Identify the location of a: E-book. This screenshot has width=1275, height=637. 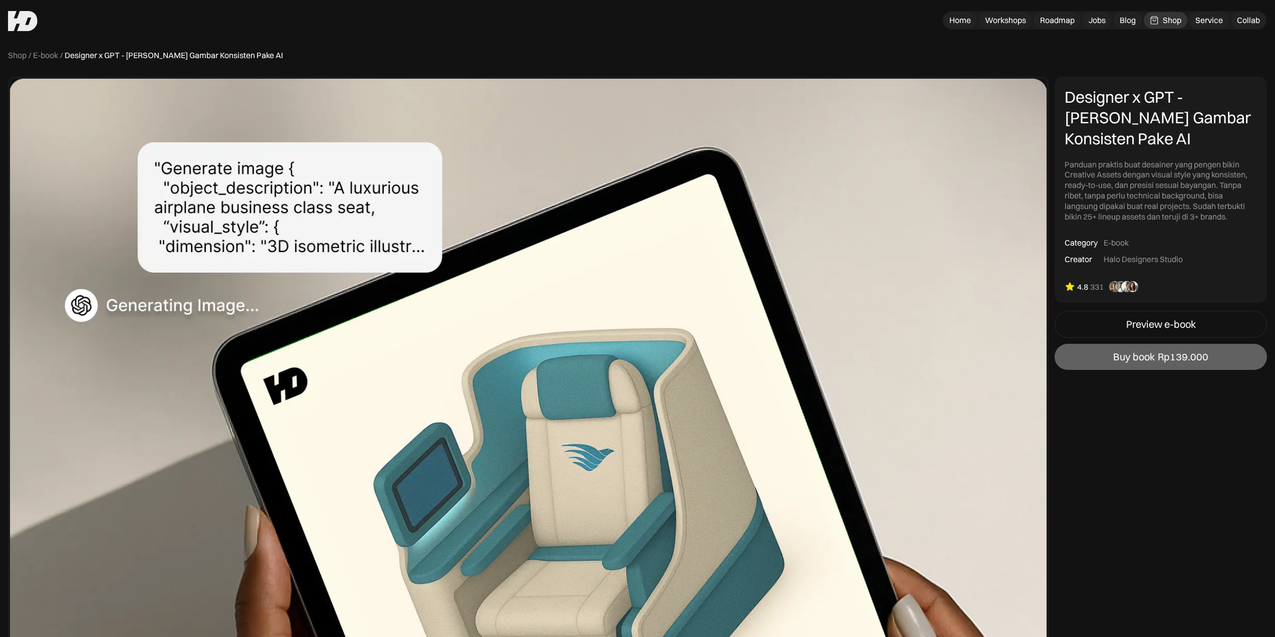
(46, 55).